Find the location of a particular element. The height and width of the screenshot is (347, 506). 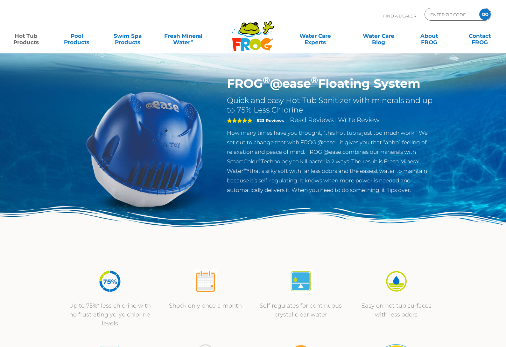

strong: 523 Reviews is located at coordinates (270, 121).